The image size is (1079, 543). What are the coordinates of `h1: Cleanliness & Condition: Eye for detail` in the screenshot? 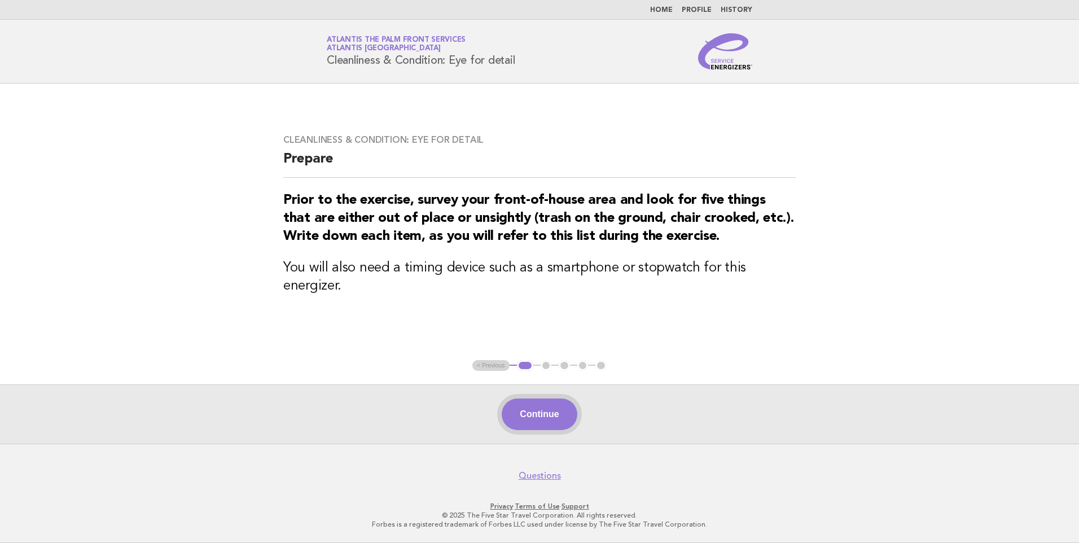 It's located at (420, 51).